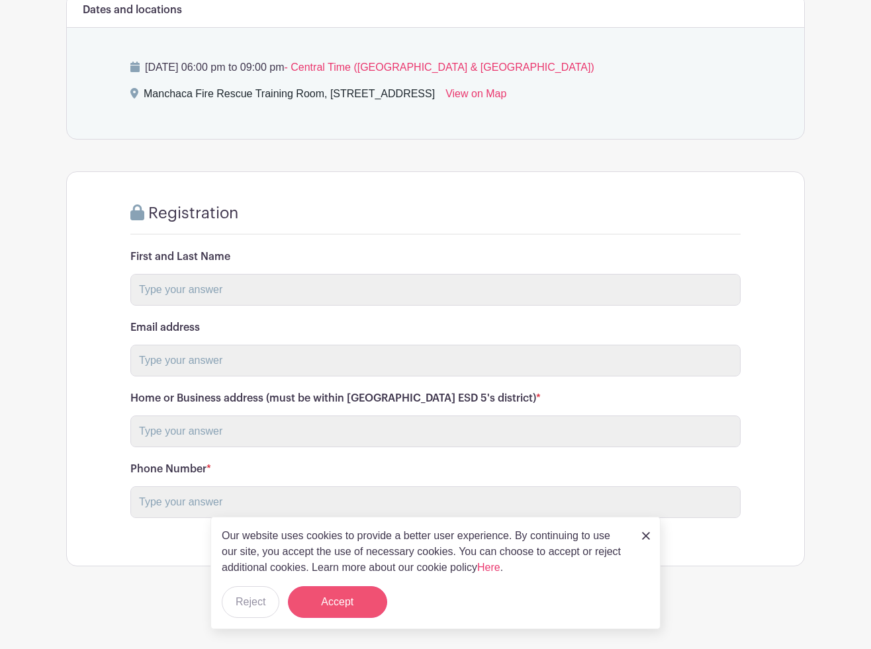 Image resolution: width=871 pixels, height=649 pixels. Describe the element at coordinates (436, 257) in the screenshot. I see `h6: First and Last Name` at that location.